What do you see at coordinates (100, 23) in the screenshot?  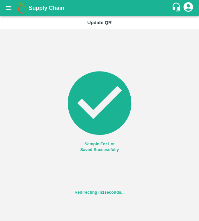 I see `h6: Update QR` at bounding box center [100, 23].